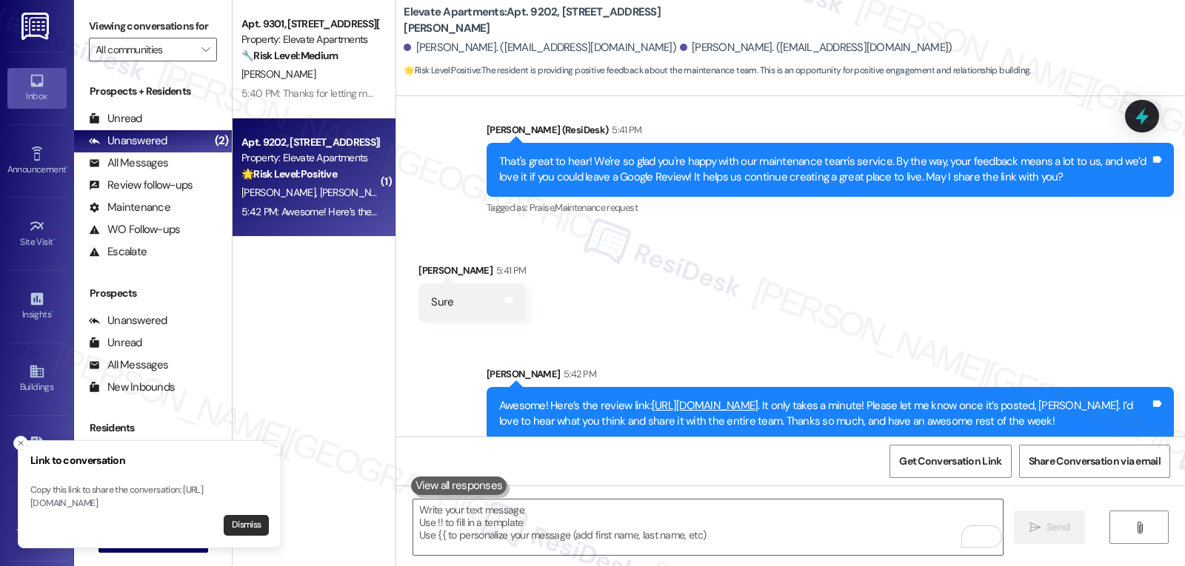 The height and width of the screenshot is (566, 1185). I want to click on button: Dismiss, so click(246, 526).